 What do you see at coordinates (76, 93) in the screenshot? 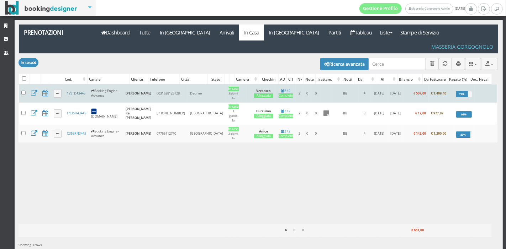
I see `a: 179TD43445` at bounding box center [76, 93].